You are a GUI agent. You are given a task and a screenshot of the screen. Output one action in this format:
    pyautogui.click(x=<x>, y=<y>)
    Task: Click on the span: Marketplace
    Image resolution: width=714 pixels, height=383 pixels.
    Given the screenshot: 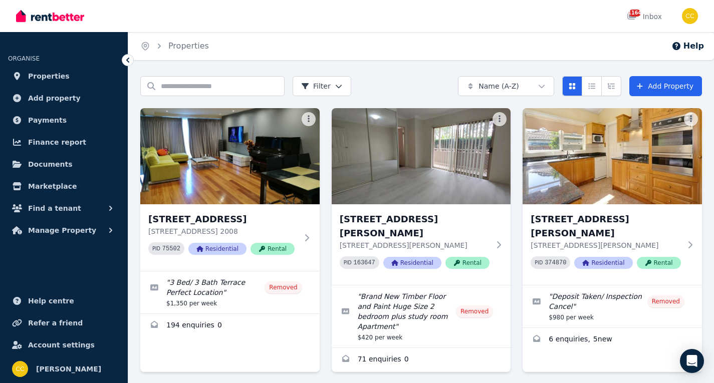 What is the action you would take?
    pyautogui.click(x=52, y=186)
    